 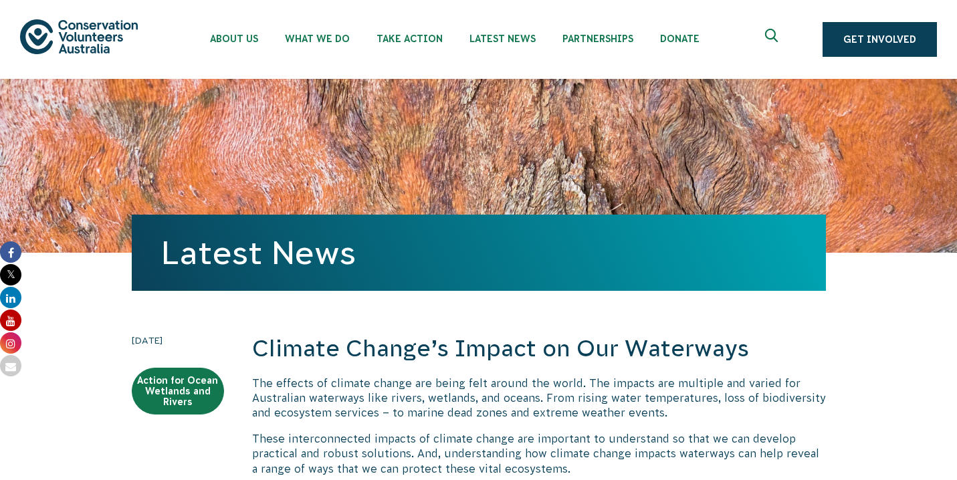 What do you see at coordinates (258, 253) in the screenshot?
I see `a: Latest News` at bounding box center [258, 253].